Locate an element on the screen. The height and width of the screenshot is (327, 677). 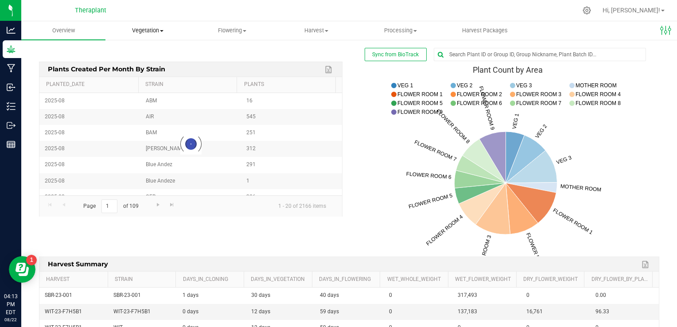
a: Days_in_Cloning is located at coordinates (212, 280).